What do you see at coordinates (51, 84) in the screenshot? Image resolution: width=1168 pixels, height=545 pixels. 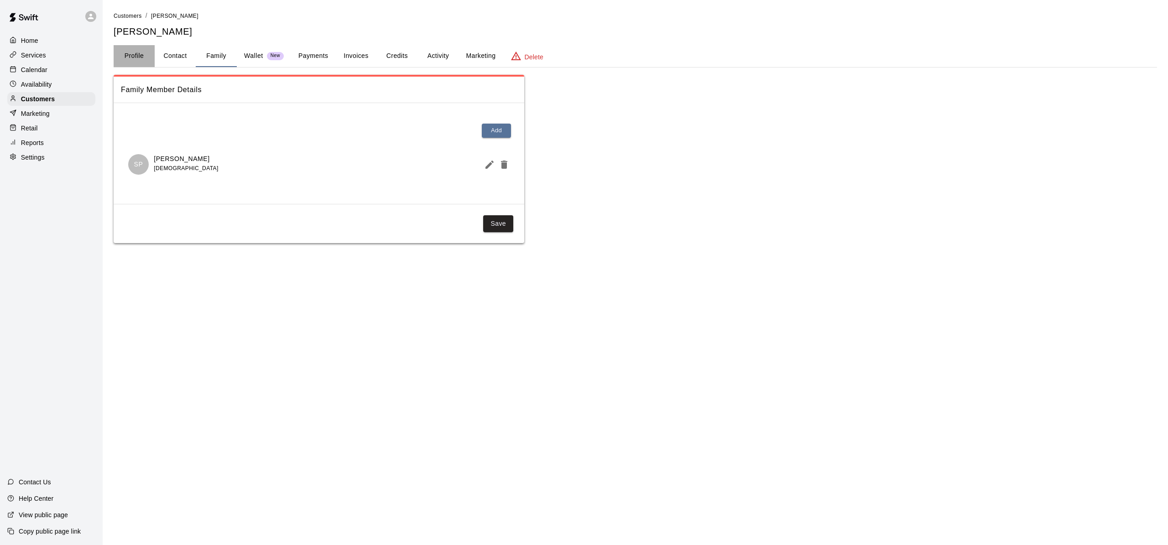 I see `a: Availability` at bounding box center [51, 84].